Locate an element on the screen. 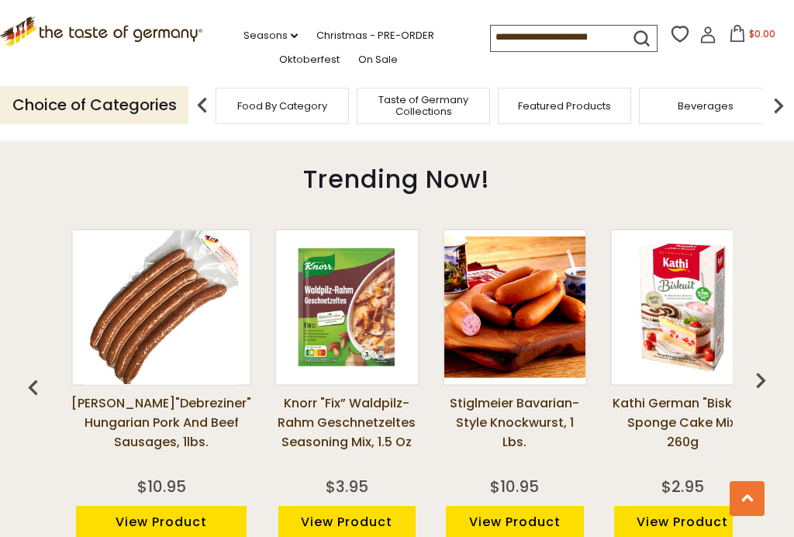  img: Kathi German is located at coordinates (682, 307).